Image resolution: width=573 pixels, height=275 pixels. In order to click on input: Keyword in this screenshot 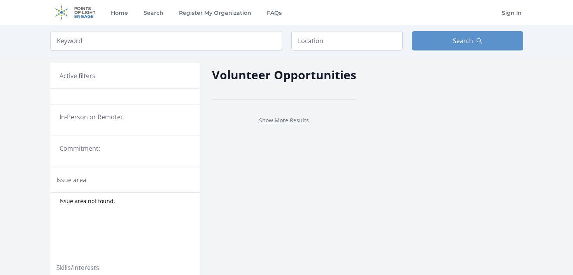, I will do `click(166, 41)`.